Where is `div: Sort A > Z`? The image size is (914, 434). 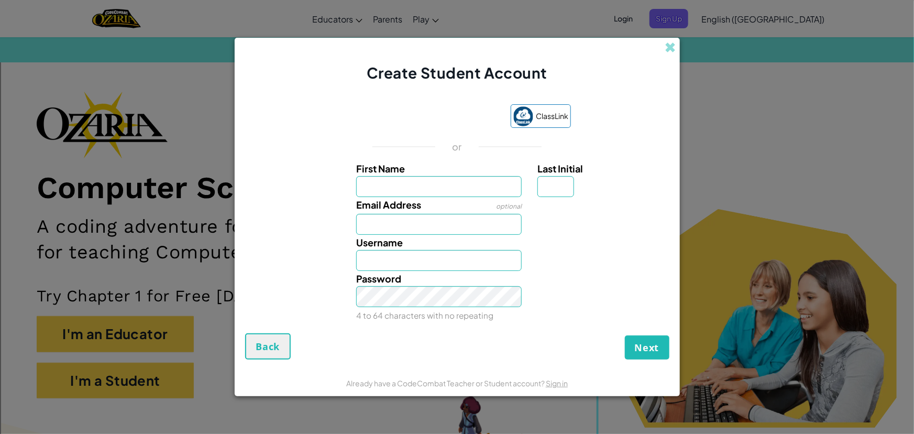
div: Sort A > Z is located at coordinates (457, 9).